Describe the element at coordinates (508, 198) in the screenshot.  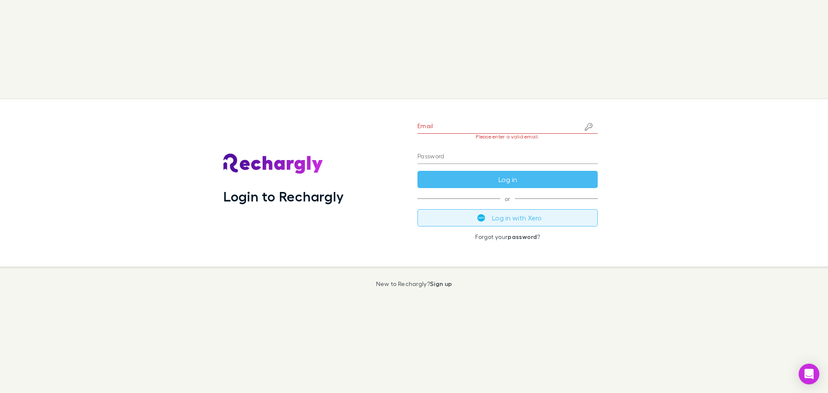
I see `span: or` at that location.